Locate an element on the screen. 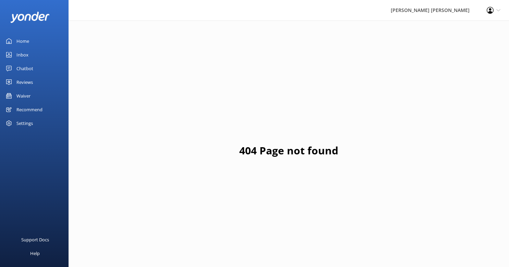 The image size is (509, 267). div: Settings is located at coordinates (25, 123).